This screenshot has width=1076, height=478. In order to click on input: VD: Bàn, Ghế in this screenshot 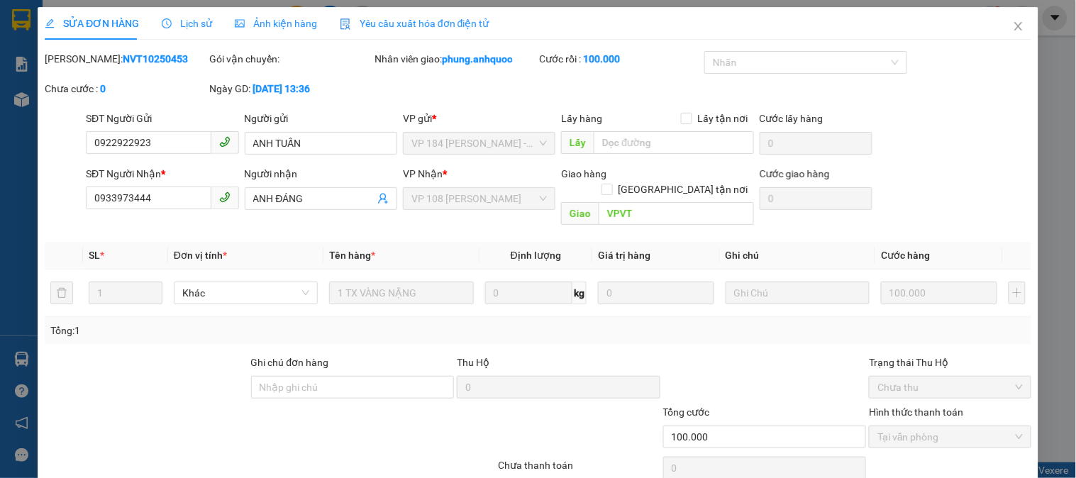, I will do `click(401, 293)`.